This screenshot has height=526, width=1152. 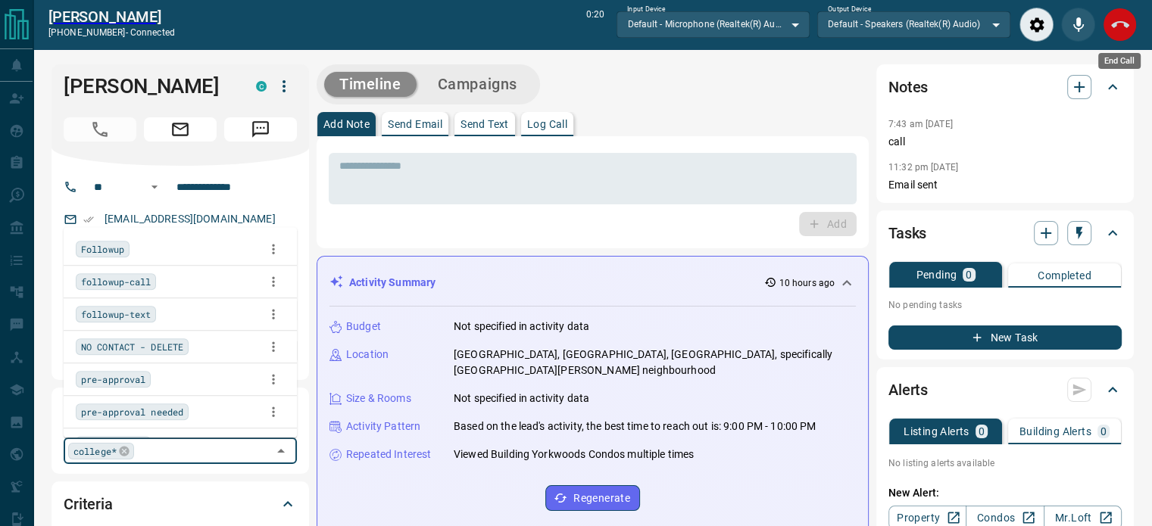 I want to click on span: Call, so click(x=100, y=130).